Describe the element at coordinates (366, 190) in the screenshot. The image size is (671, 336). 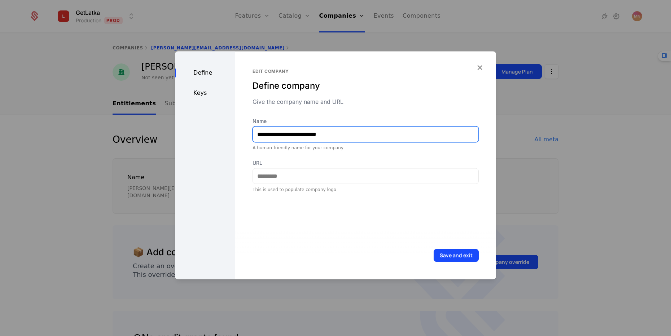
I see `div: This is used to populate company logo` at that location.